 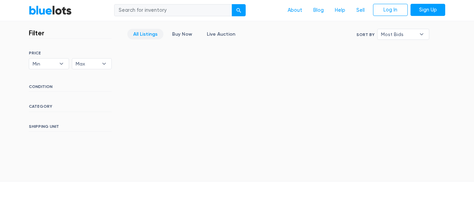 I want to click on span: Min, so click(x=44, y=64).